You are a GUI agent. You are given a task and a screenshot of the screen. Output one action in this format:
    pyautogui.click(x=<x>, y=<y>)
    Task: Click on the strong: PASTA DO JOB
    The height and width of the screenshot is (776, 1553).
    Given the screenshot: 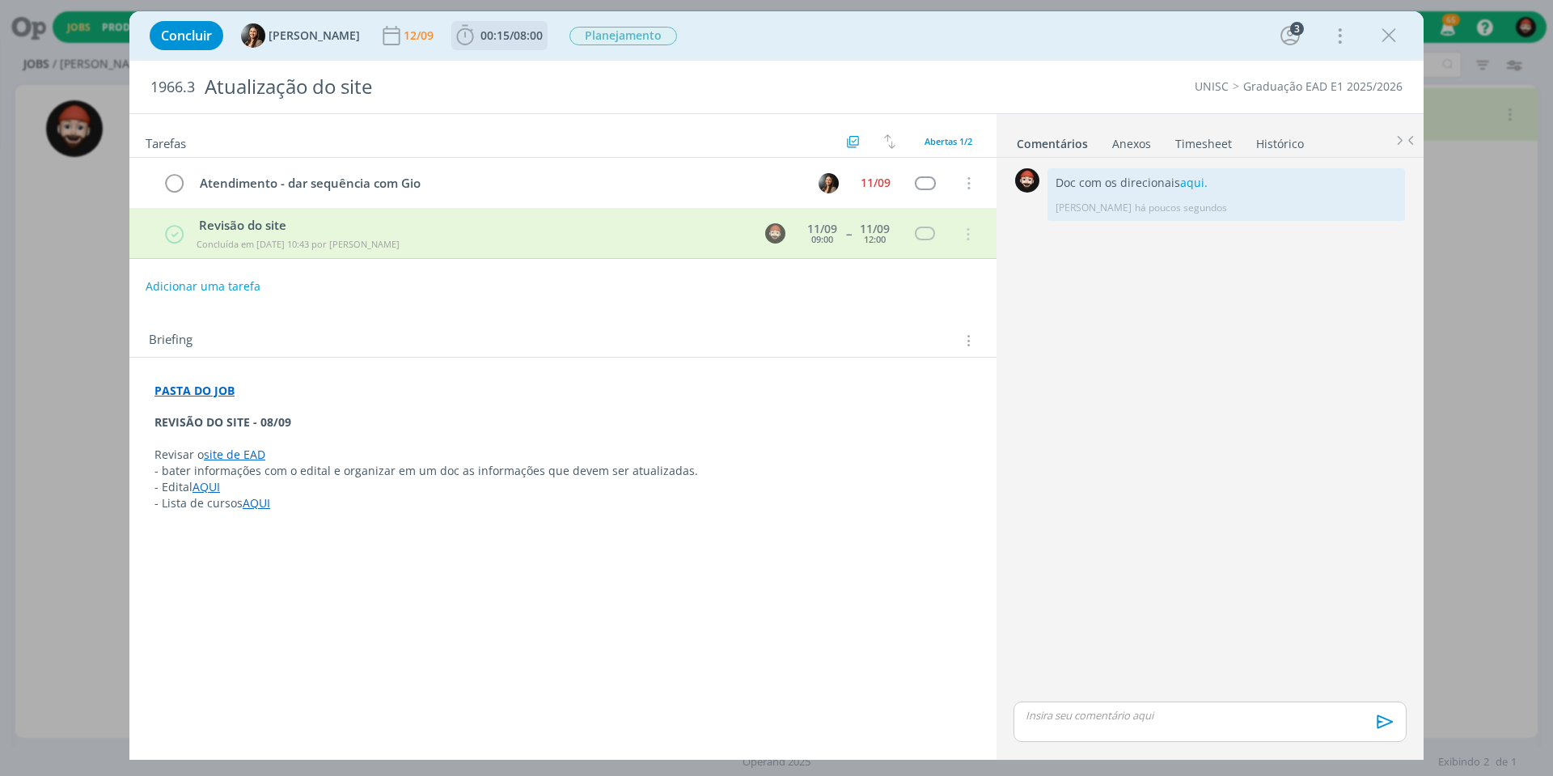 What is the action you would take?
    pyautogui.click(x=194, y=390)
    